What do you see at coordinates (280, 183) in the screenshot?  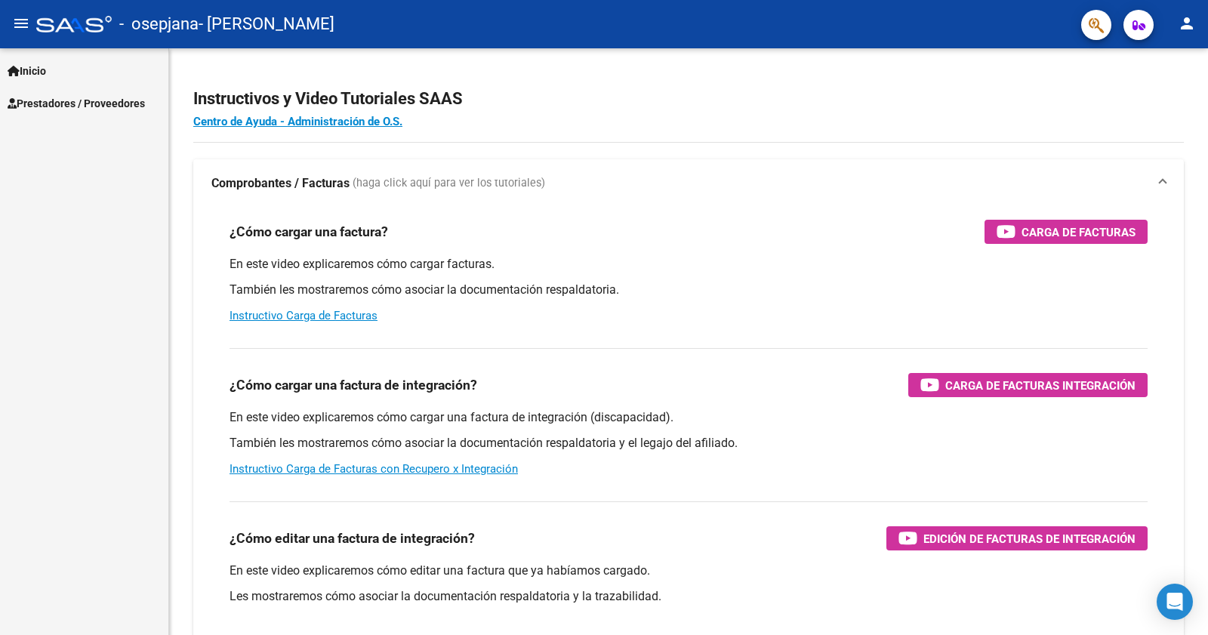 I see `strong: Comprobantes / Facturas` at bounding box center [280, 183].